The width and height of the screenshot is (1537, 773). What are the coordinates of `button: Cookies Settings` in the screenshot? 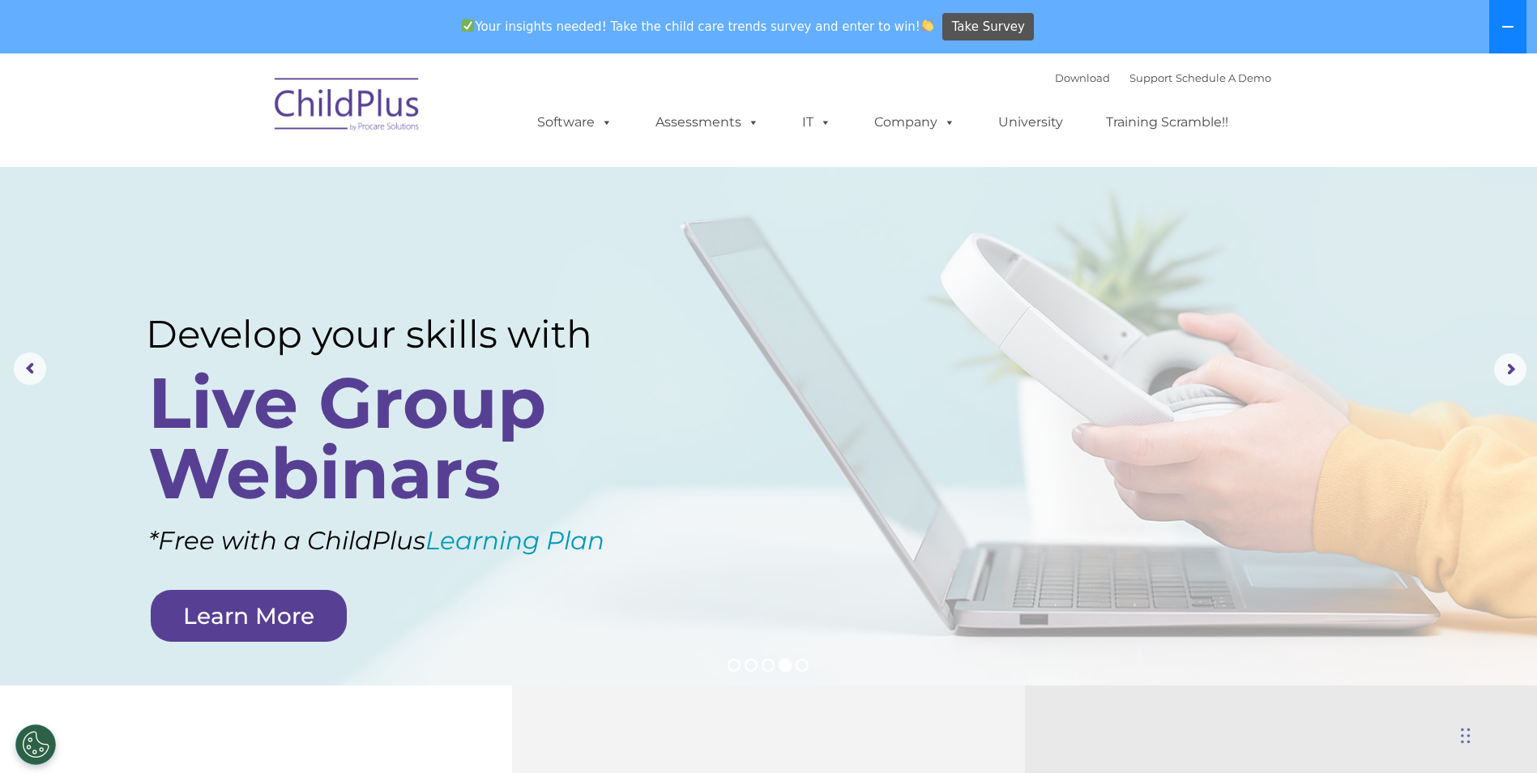 It's located at (36, 745).